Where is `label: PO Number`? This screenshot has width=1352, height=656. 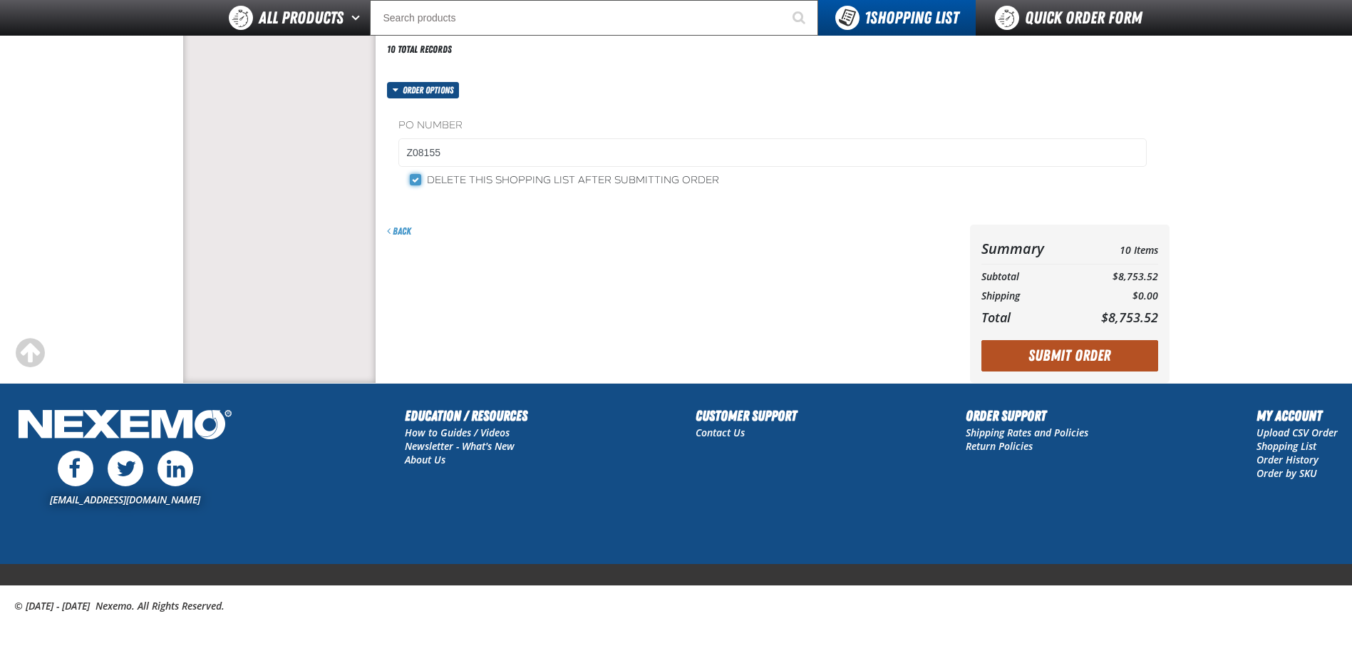 label: PO Number is located at coordinates (773, 125).